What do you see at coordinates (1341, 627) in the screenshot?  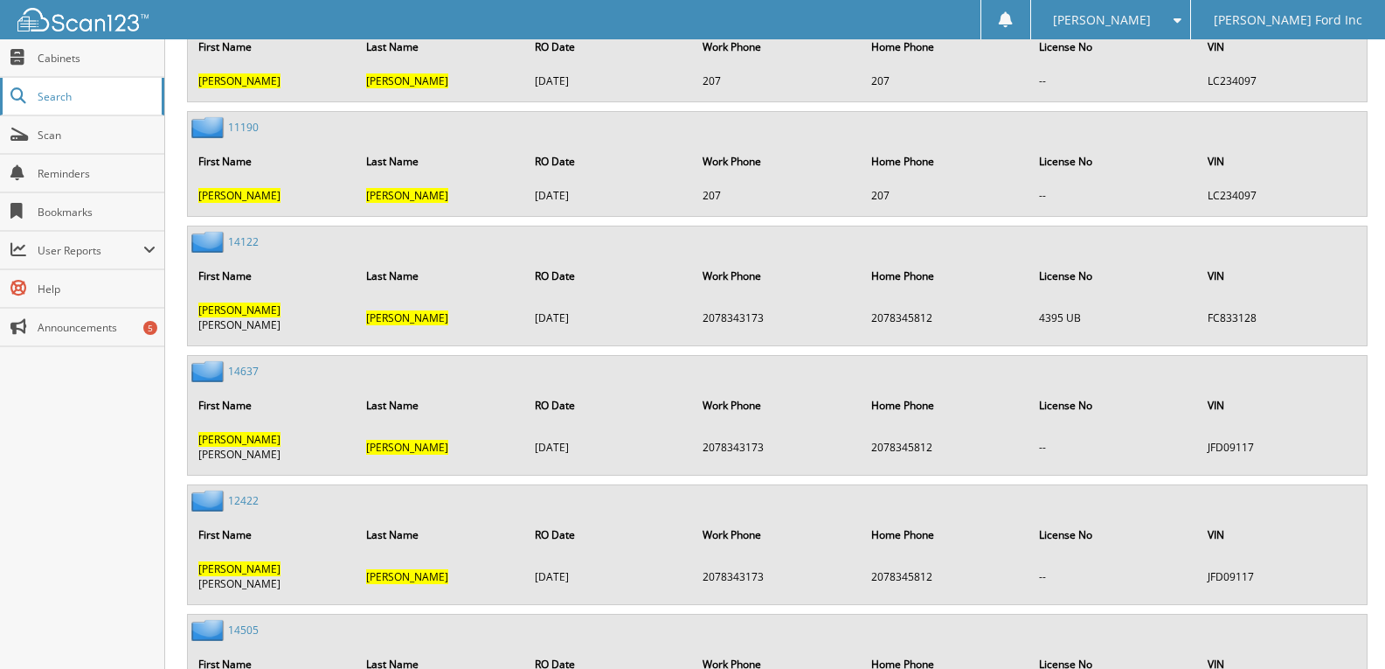 I see `div: Chat Widget` at bounding box center [1341, 627].